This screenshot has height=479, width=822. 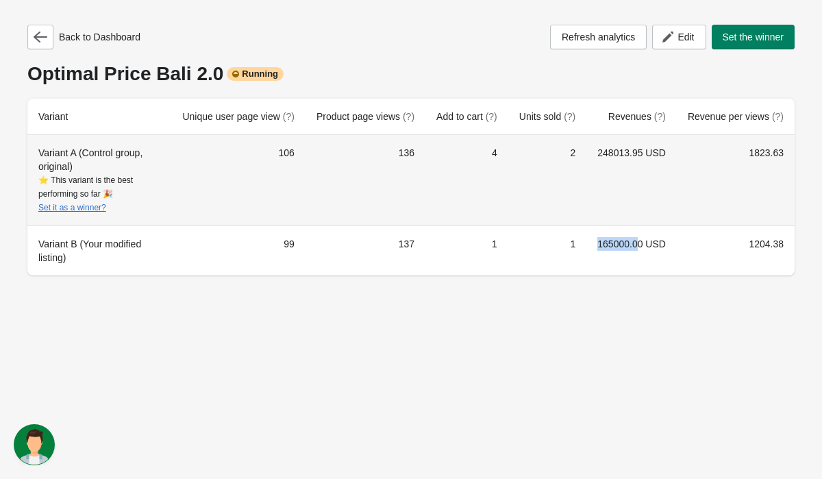 What do you see at coordinates (365, 250) in the screenshot?
I see `td: 137` at bounding box center [365, 250].